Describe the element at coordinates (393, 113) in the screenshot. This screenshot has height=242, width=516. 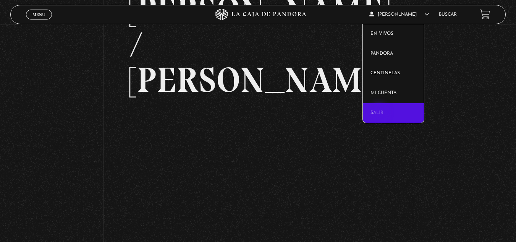
I see `a: Salir` at that location.